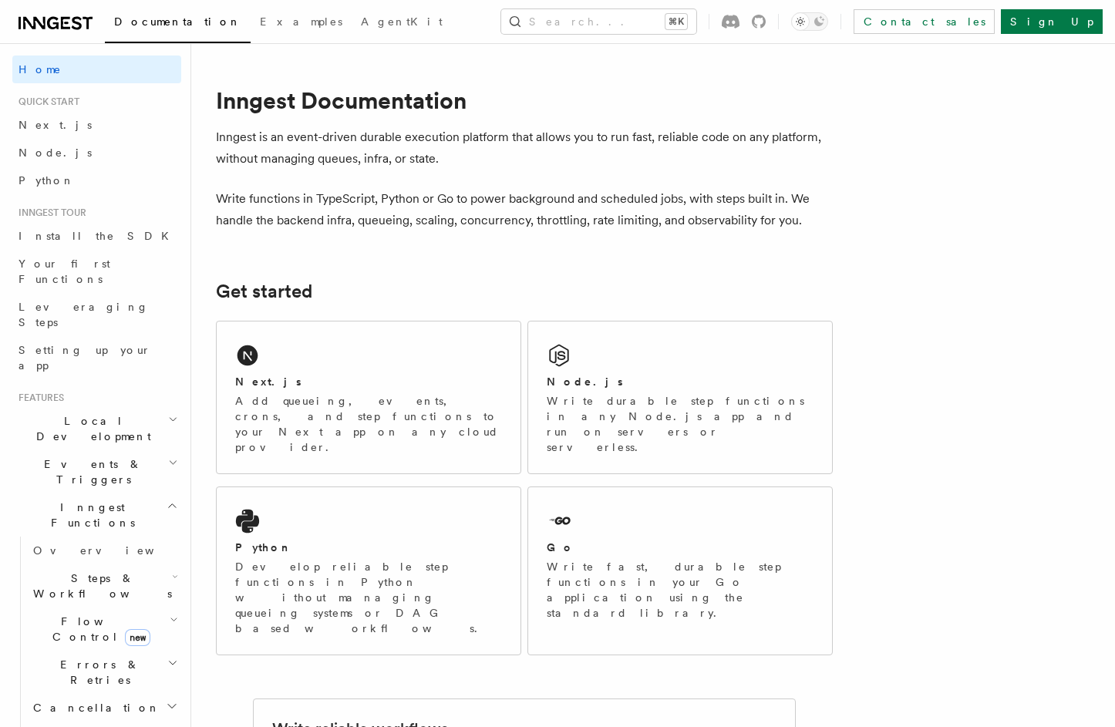 Image resolution: width=1115 pixels, height=727 pixels. What do you see at coordinates (98, 236) in the screenshot?
I see `span: Install the SDK` at bounding box center [98, 236].